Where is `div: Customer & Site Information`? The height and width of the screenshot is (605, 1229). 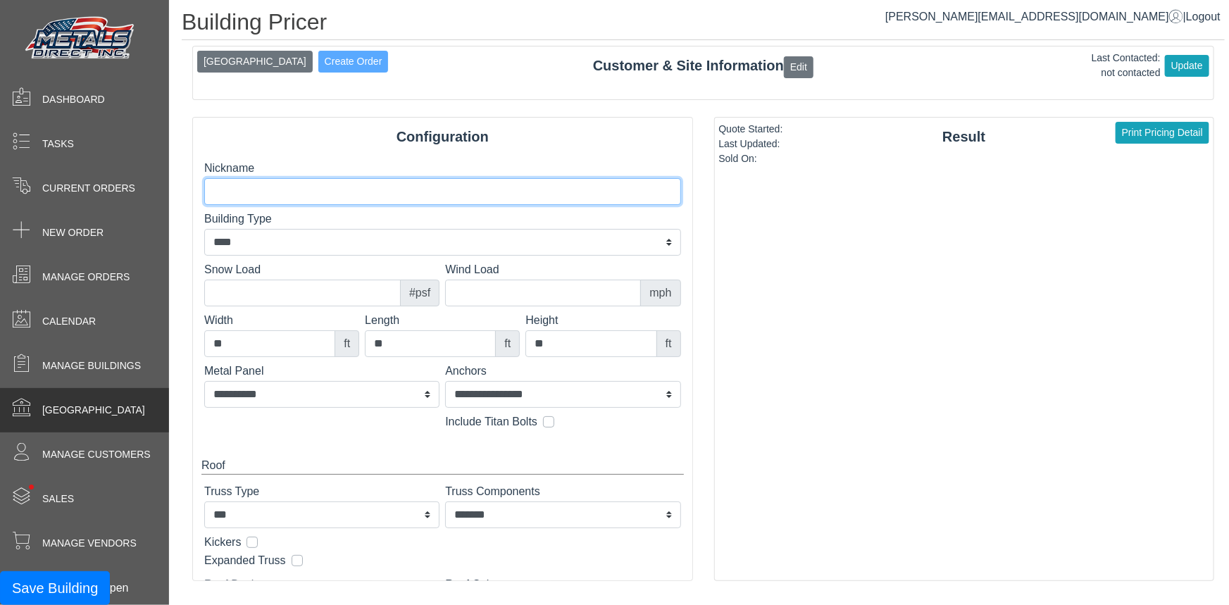
div: Customer & Site Information is located at coordinates (703, 66).